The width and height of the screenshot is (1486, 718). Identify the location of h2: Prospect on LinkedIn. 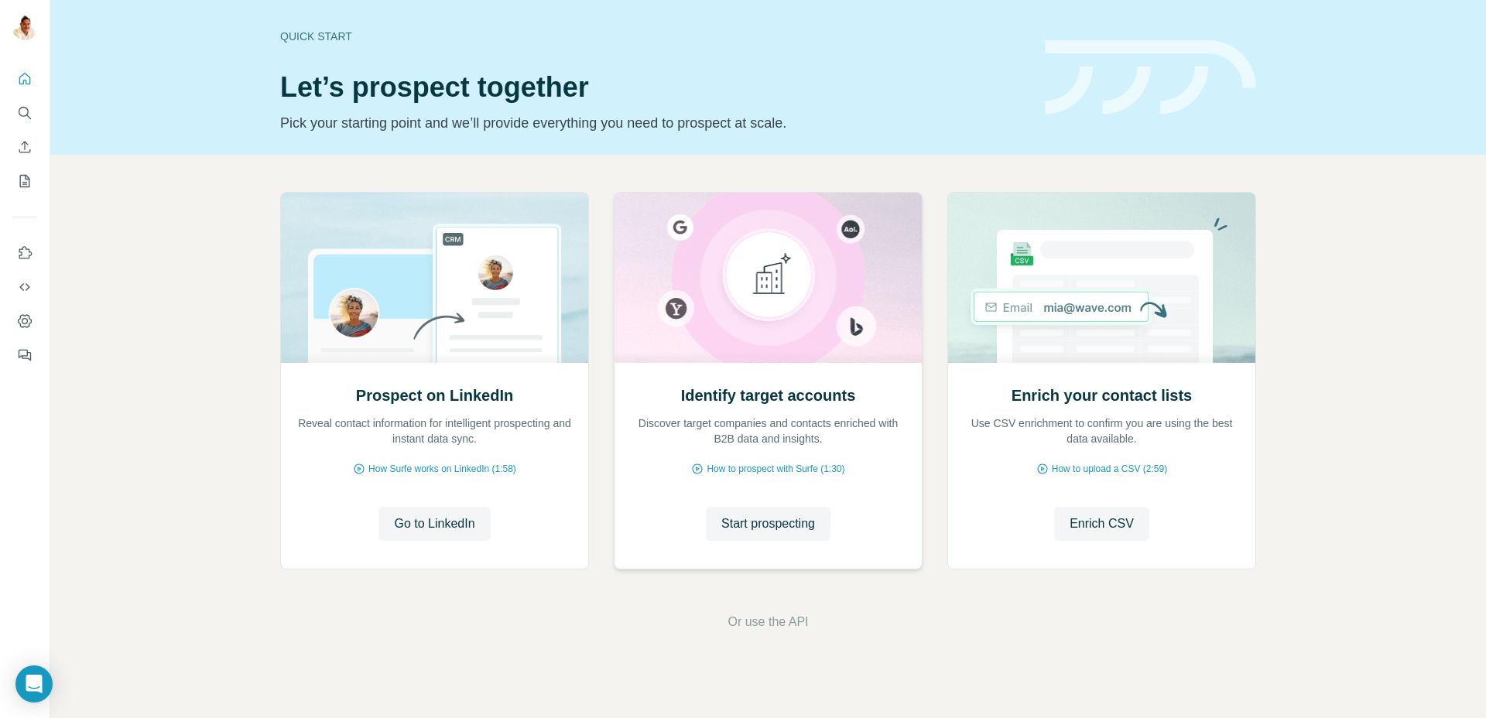
(434, 396).